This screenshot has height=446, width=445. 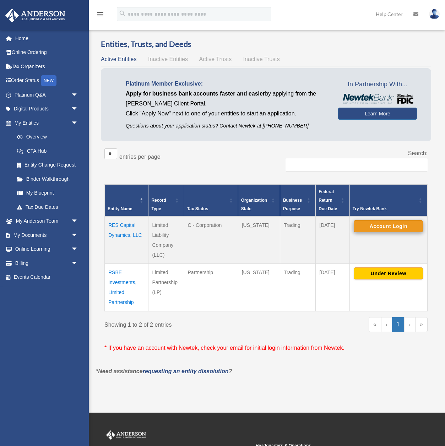 I want to click on p: * If you have an account with Newtek, check your email for initial login information from Newtek., so click(x=266, y=348).